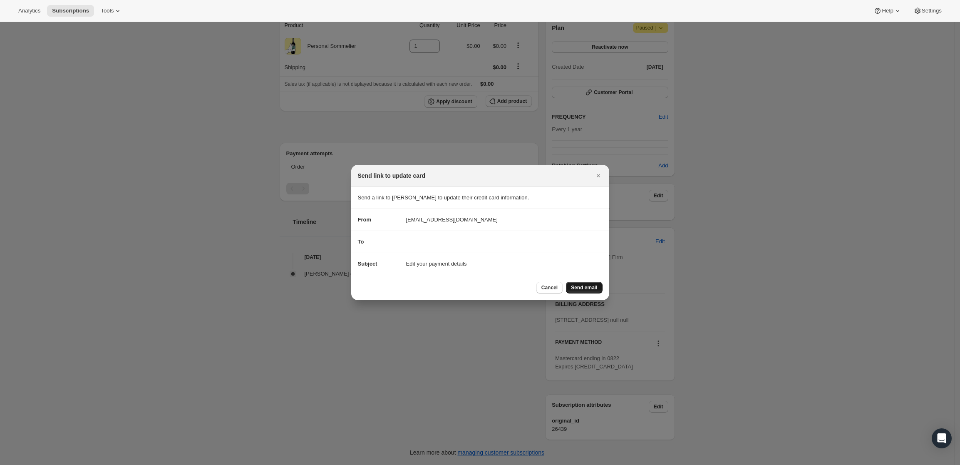 The width and height of the screenshot is (960, 465). Describe the element at coordinates (107, 11) in the screenshot. I see `span: Tools` at that location.